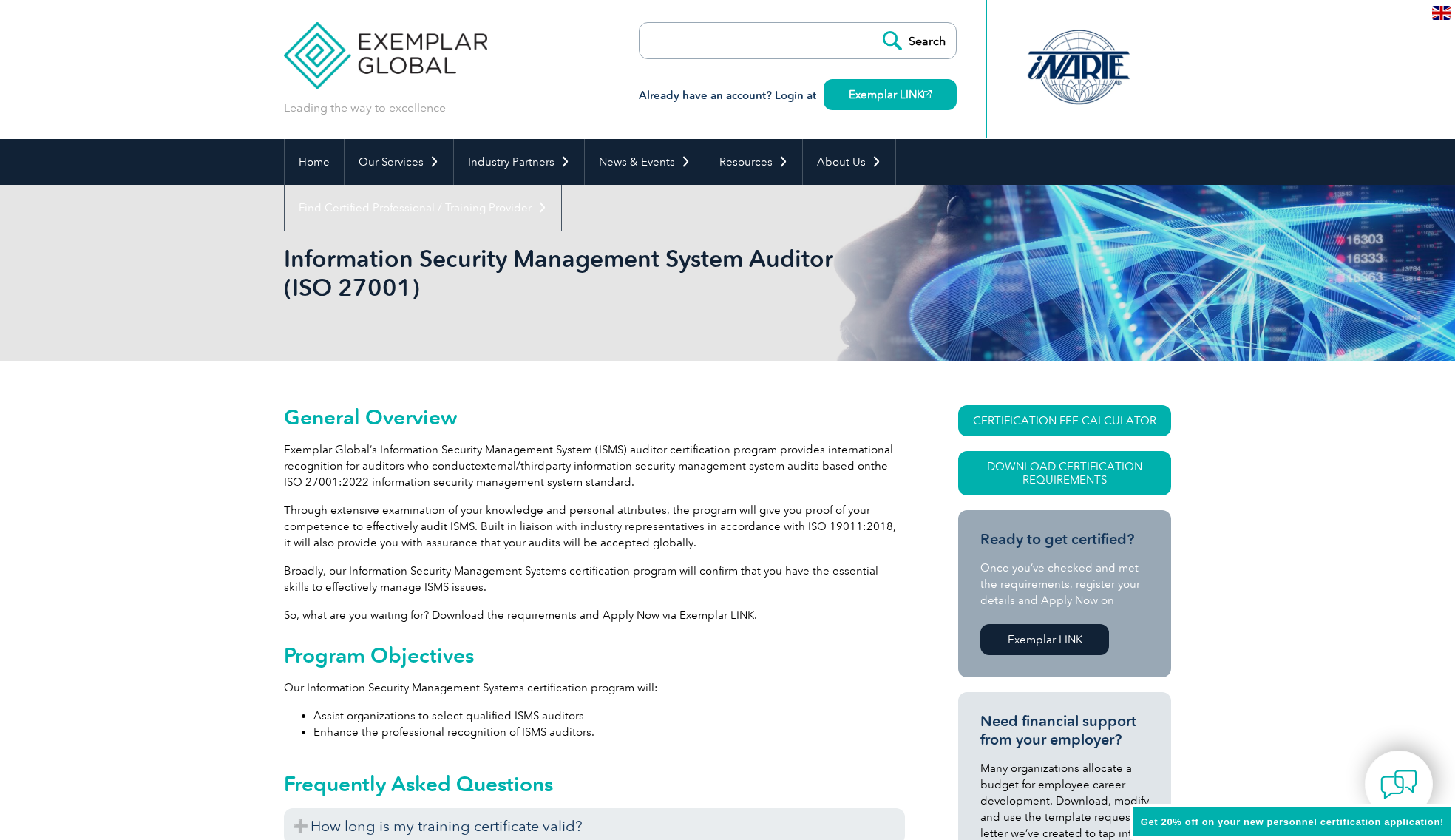 The image size is (1455, 840). What do you see at coordinates (707, 465) in the screenshot?
I see `span: party information security management system audits based on` at bounding box center [707, 465].